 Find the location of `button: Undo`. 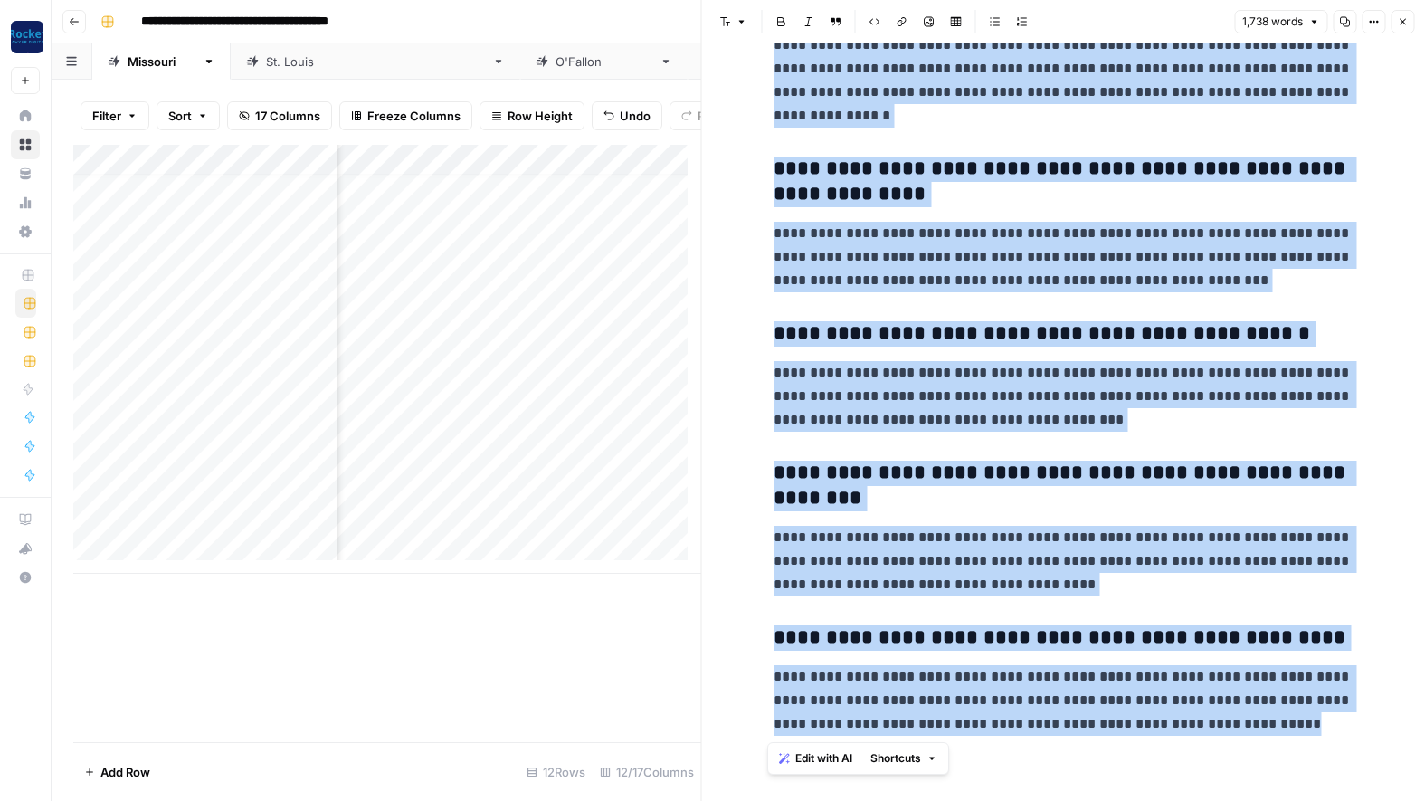

button: Undo is located at coordinates (627, 116).